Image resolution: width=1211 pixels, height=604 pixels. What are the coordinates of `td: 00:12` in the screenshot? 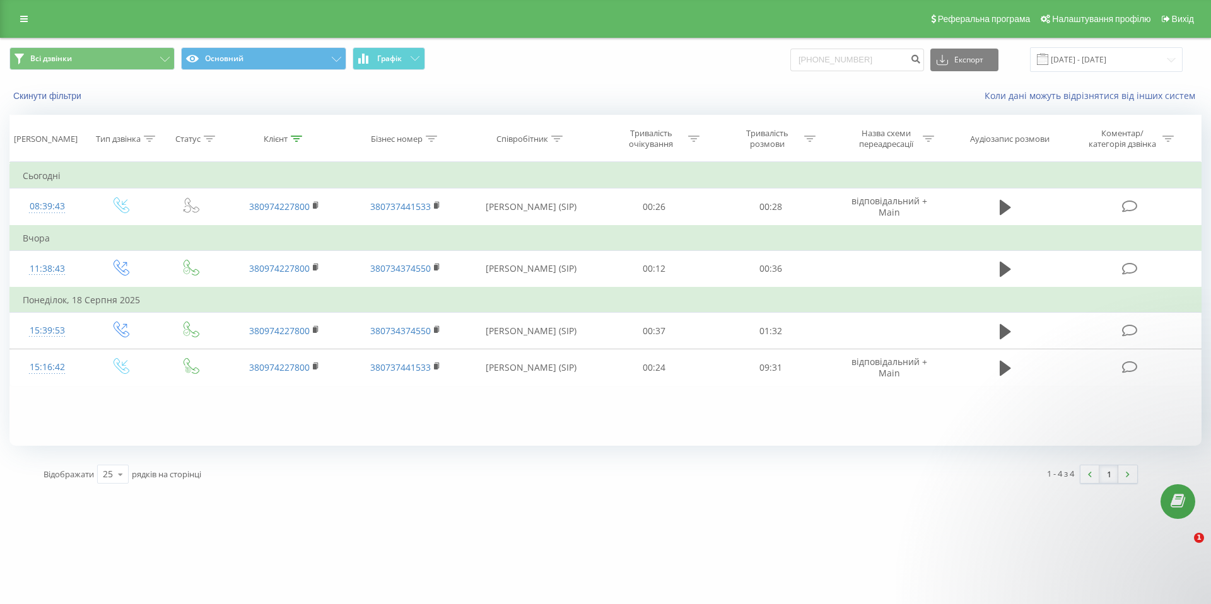 It's located at (654, 269).